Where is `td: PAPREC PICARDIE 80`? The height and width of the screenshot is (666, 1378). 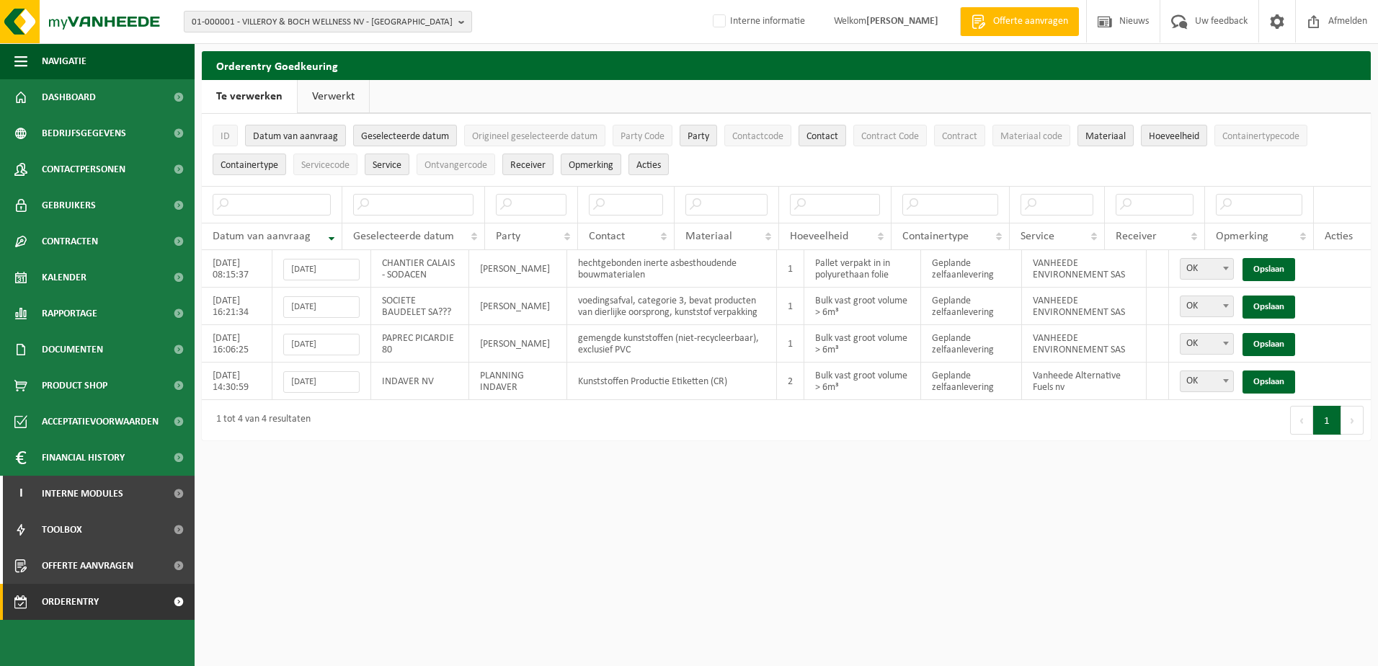
td: PAPREC PICARDIE 80 is located at coordinates (419, 344).